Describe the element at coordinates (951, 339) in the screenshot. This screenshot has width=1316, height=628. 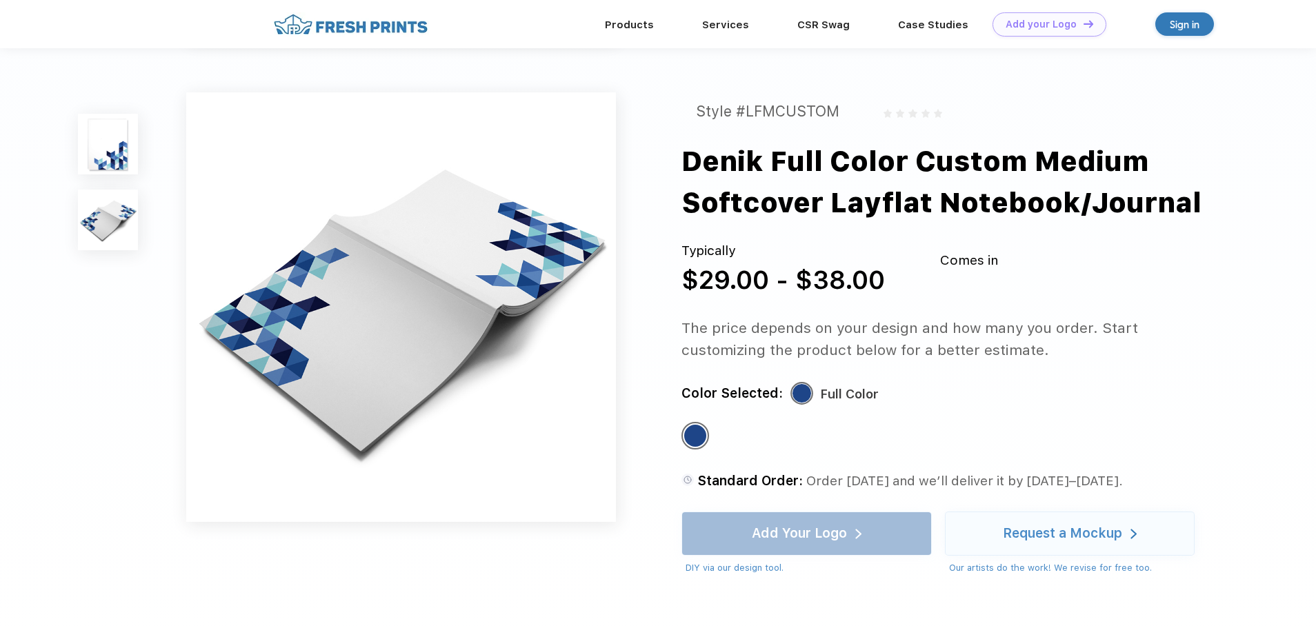
I see `div: The price depends on your design and how many you order. Start customizing the product below for ...` at that location.